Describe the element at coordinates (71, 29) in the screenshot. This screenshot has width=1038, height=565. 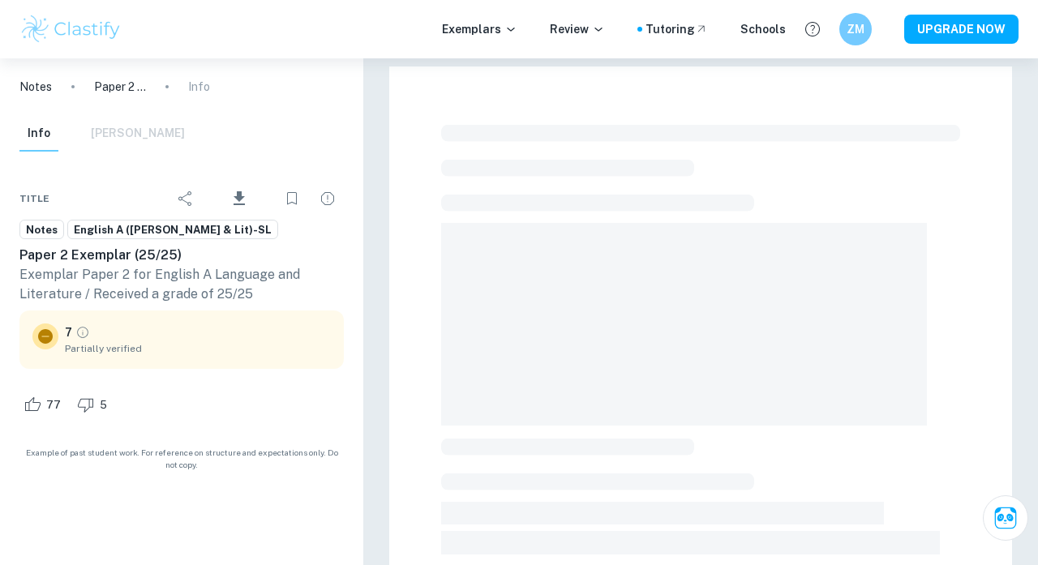
I see `img: Clastify logo` at that location.